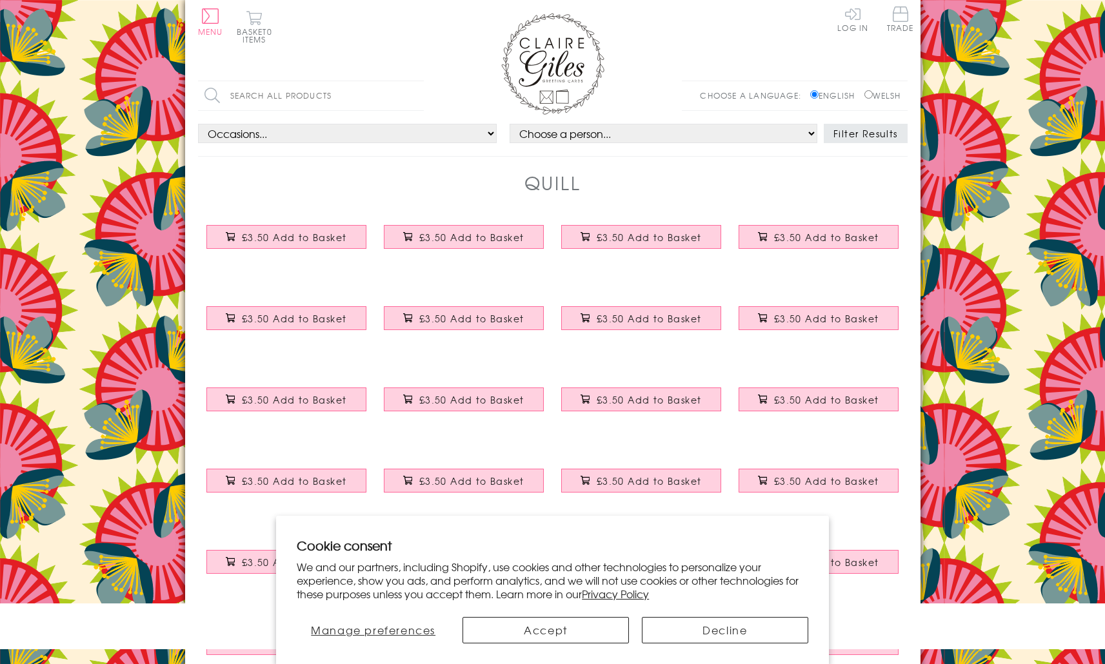  I want to click on input: Welsh, so click(868, 94).